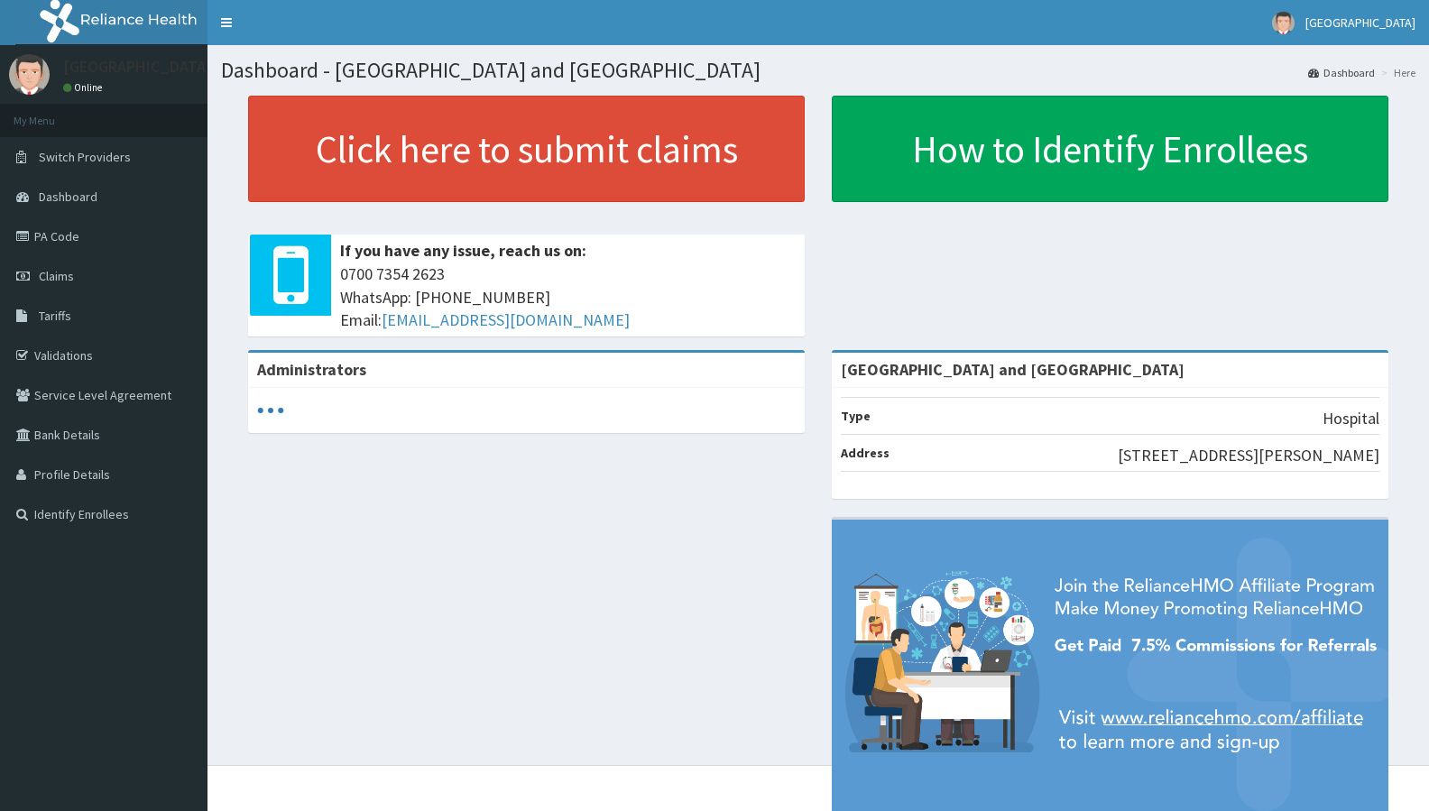 This screenshot has width=1429, height=811. I want to click on b: If you have any issue, reach us on:, so click(463, 250).